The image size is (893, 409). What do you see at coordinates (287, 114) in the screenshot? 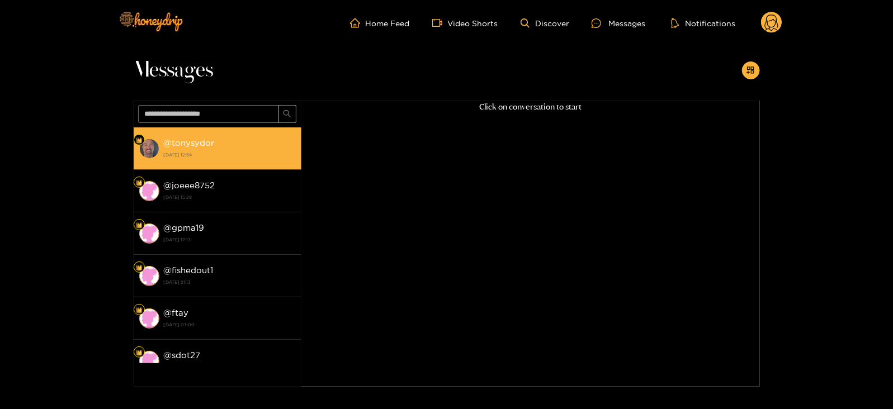
I see `span: search` at bounding box center [287, 114].